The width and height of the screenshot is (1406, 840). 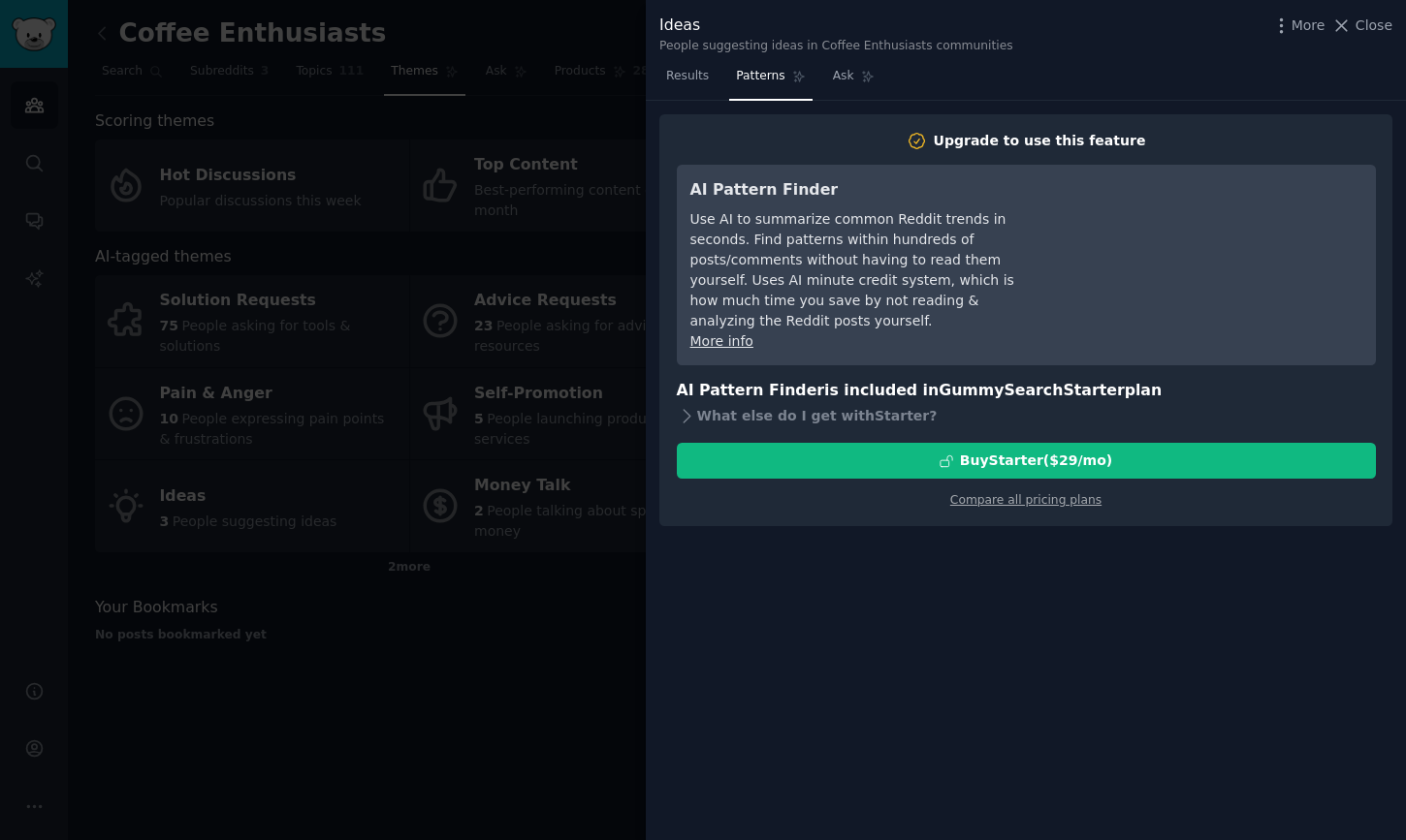 What do you see at coordinates (867, 271) in the screenshot?
I see `div: Use AI to summarize common Reddit trends in seconds. Find patterns within hundreds of posts/comme...` at bounding box center [867, 271].